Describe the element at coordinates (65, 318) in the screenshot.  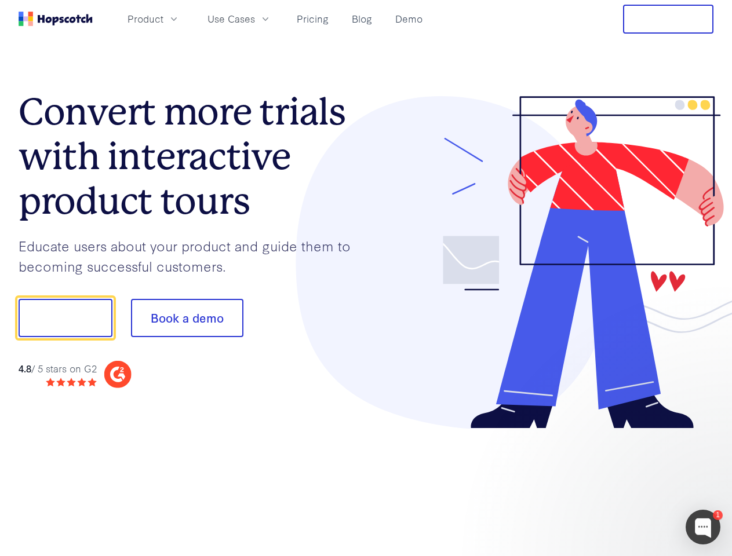
I see `button: Show me!` at that location.